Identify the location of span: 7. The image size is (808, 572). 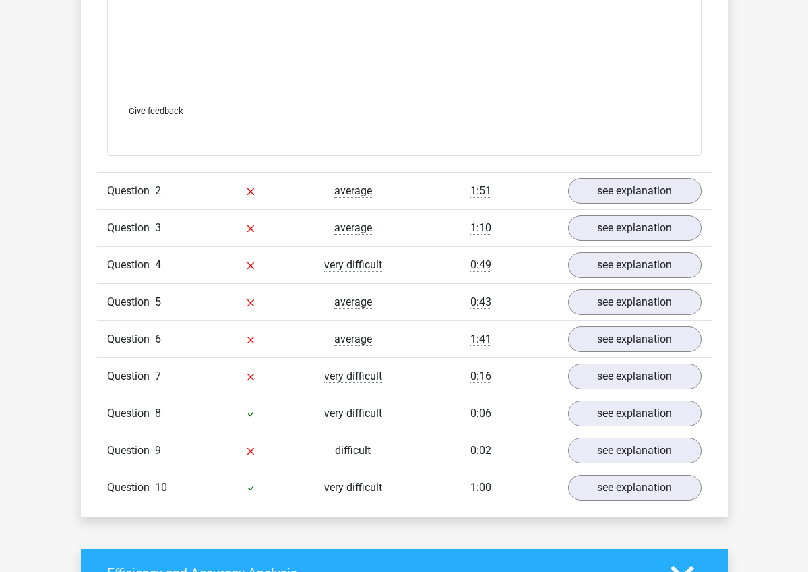
(158, 375).